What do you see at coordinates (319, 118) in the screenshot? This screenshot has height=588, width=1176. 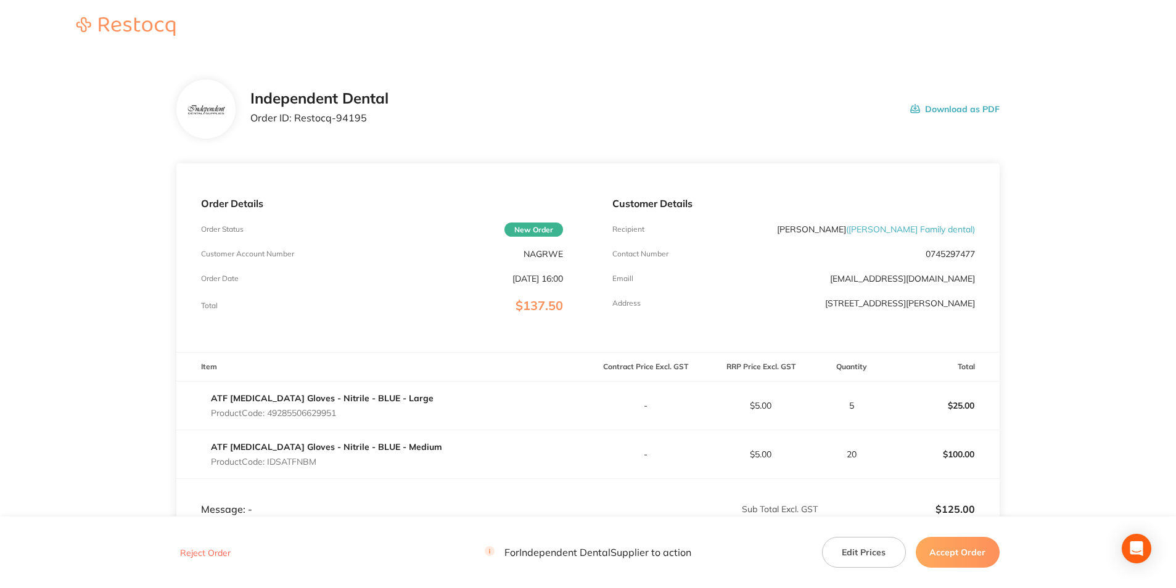 I see `p: Order ID: Restocq- 94195` at bounding box center [319, 118].